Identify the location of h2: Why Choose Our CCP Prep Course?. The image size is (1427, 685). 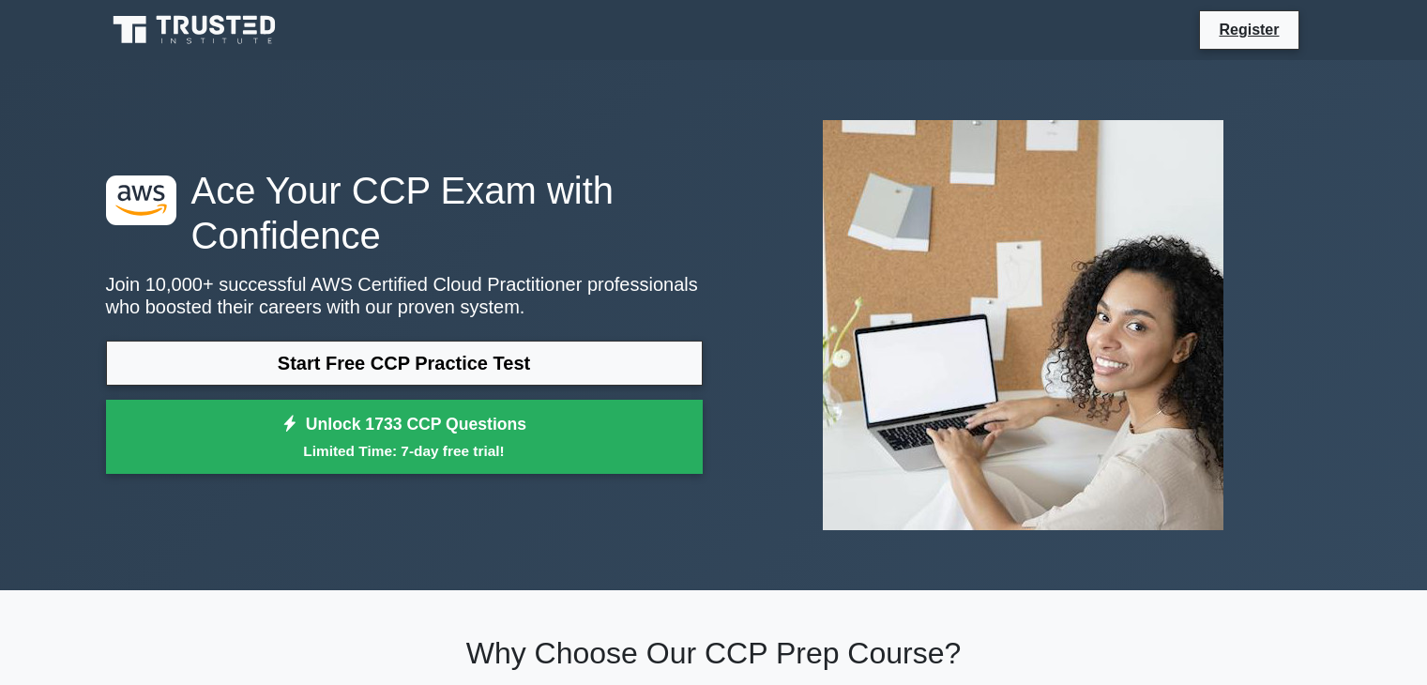
(714, 653).